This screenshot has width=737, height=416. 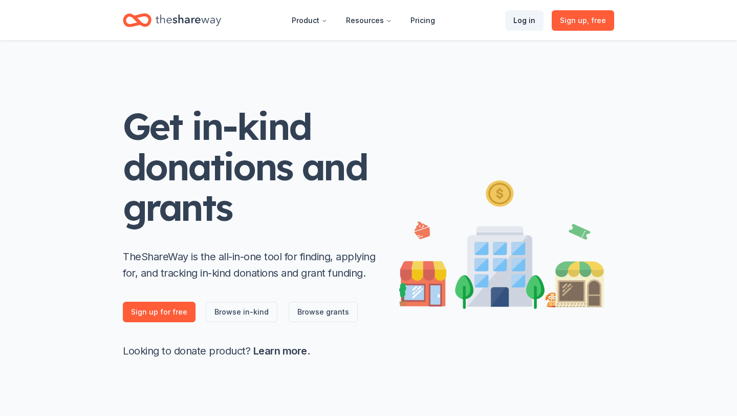 What do you see at coordinates (280, 351) in the screenshot?
I see `a: Learn more` at bounding box center [280, 351].